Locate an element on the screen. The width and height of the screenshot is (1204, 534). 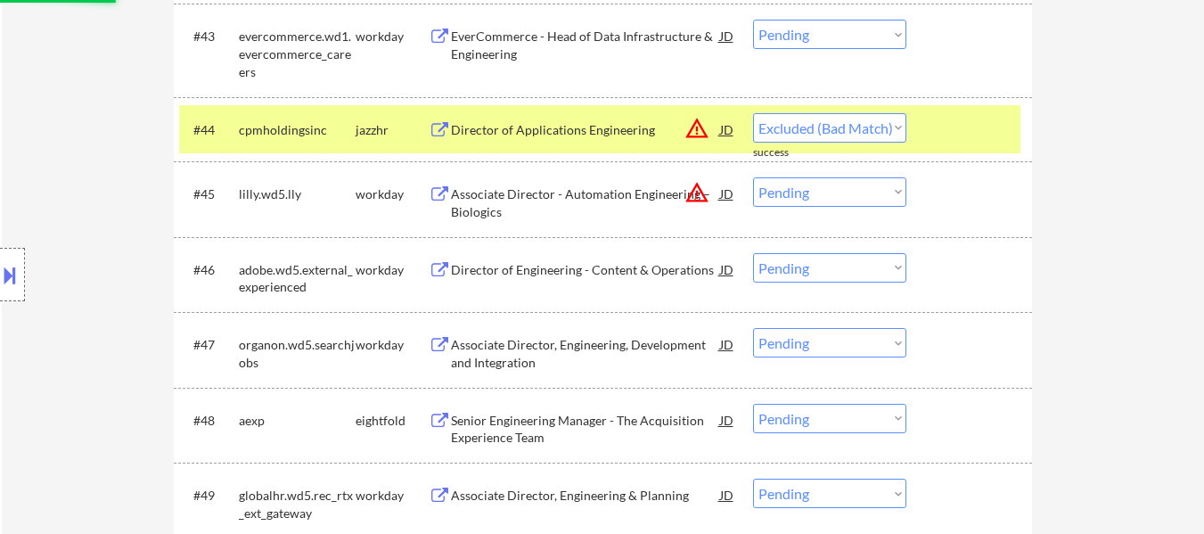
div: Associate Director - Automation Engineering – Biologics is located at coordinates (585, 202).